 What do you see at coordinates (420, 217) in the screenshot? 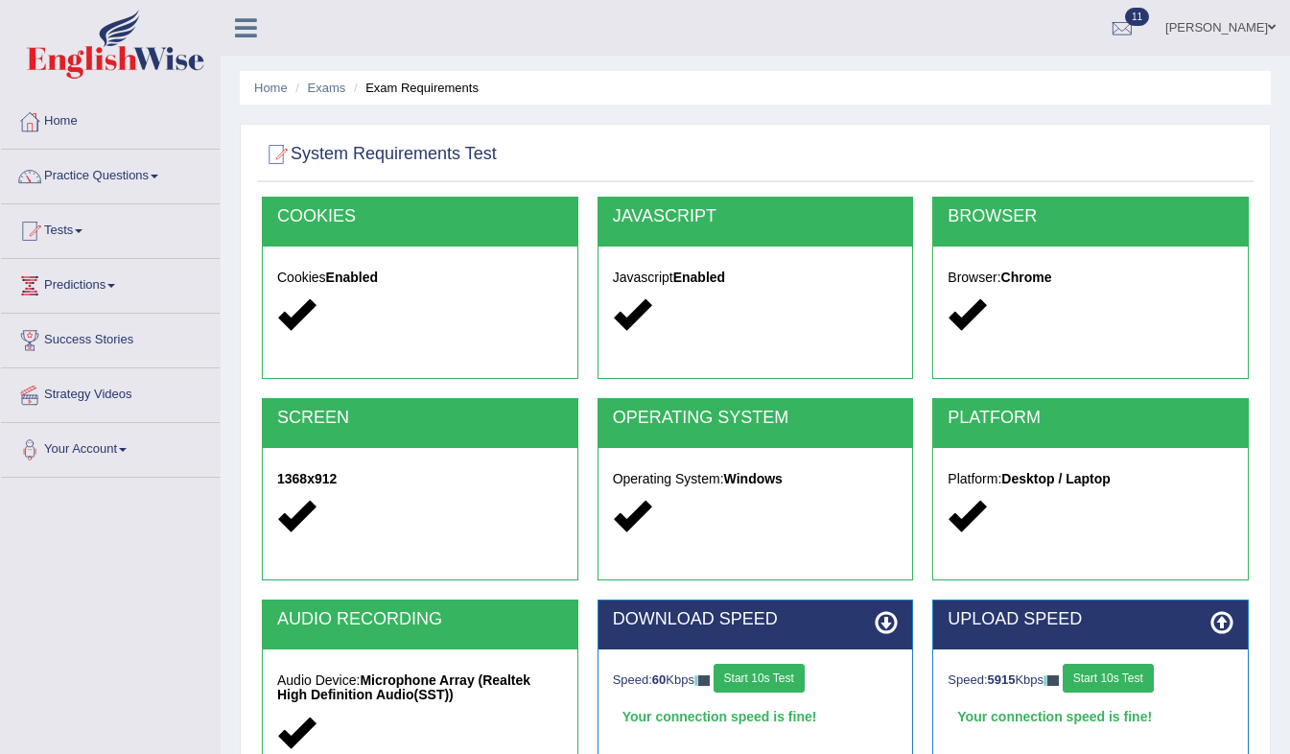
I see `h2: COOKIES` at bounding box center [420, 217].